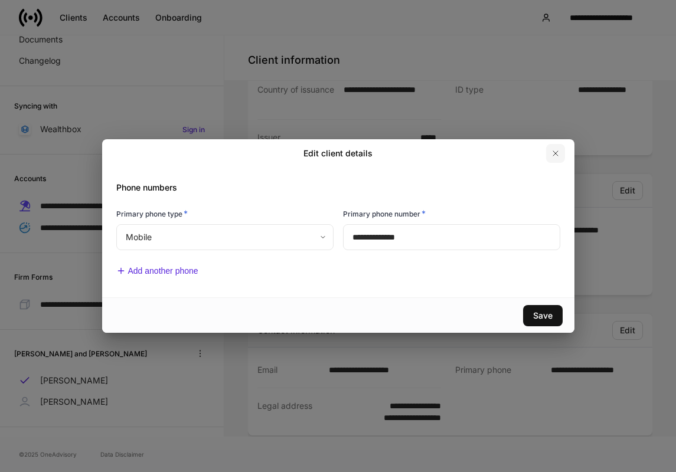  I want to click on button: Save, so click(542, 316).